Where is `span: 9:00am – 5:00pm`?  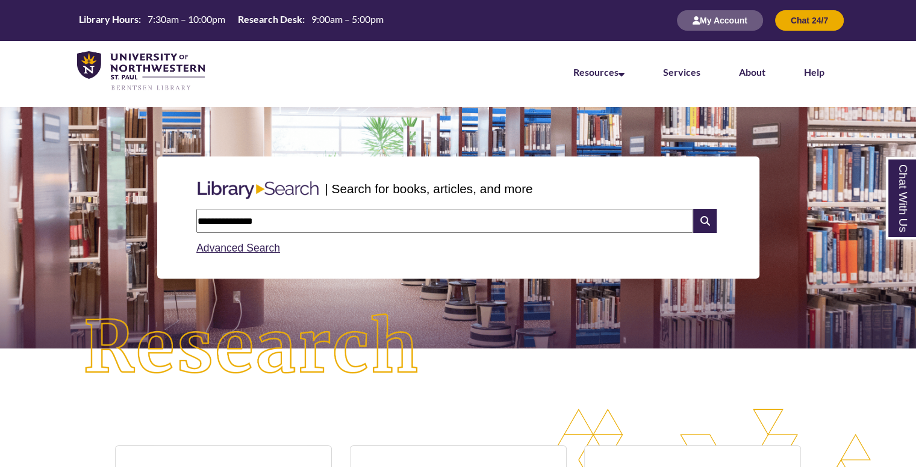 span: 9:00am – 5:00pm is located at coordinates (347, 19).